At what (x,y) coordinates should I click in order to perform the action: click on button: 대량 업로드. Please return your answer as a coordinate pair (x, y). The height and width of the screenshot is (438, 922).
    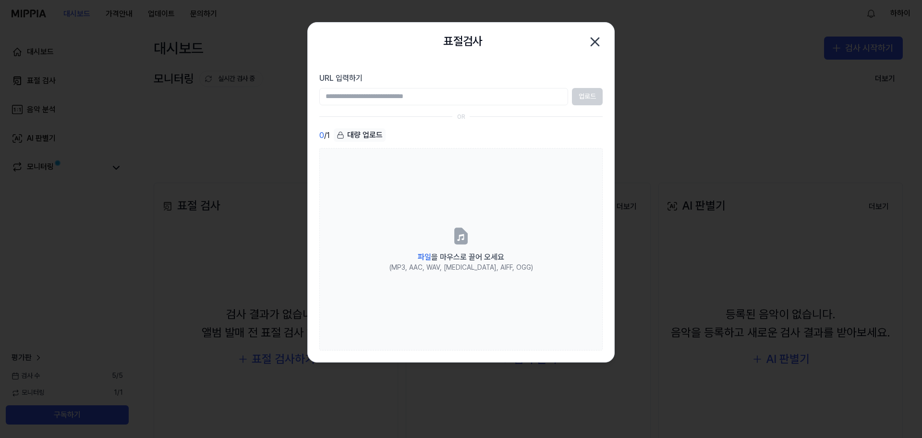
    Looking at the image, I should click on (360, 135).